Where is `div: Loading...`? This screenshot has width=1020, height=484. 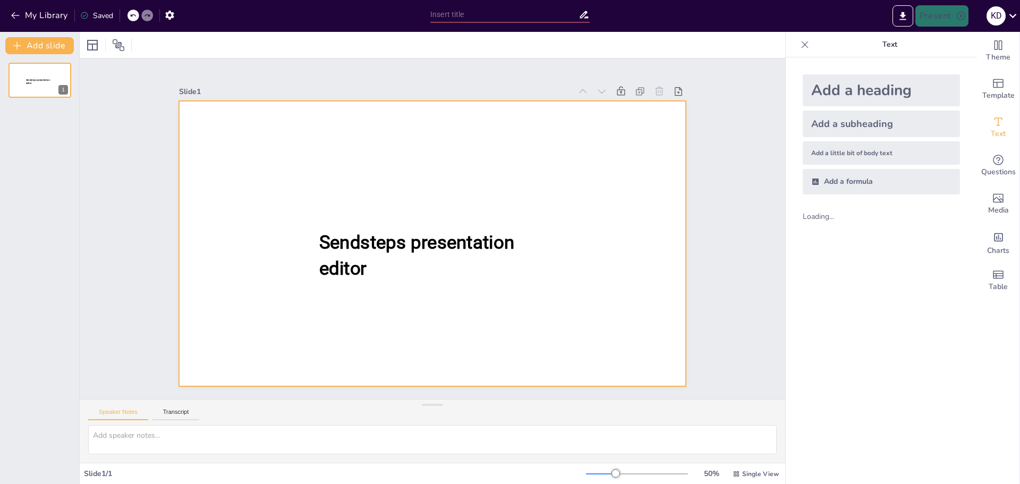 div: Loading... is located at coordinates (827, 216).